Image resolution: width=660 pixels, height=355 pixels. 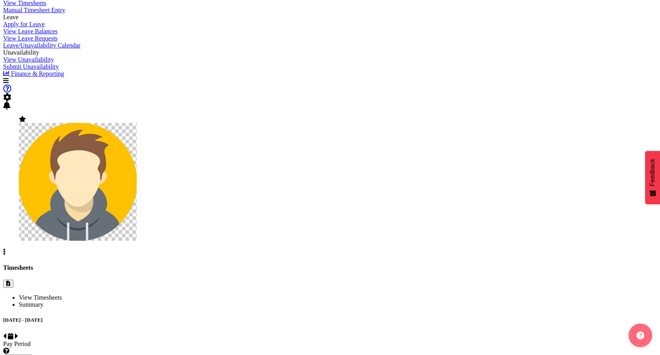 I want to click on label: Pay Period, so click(x=330, y=348).